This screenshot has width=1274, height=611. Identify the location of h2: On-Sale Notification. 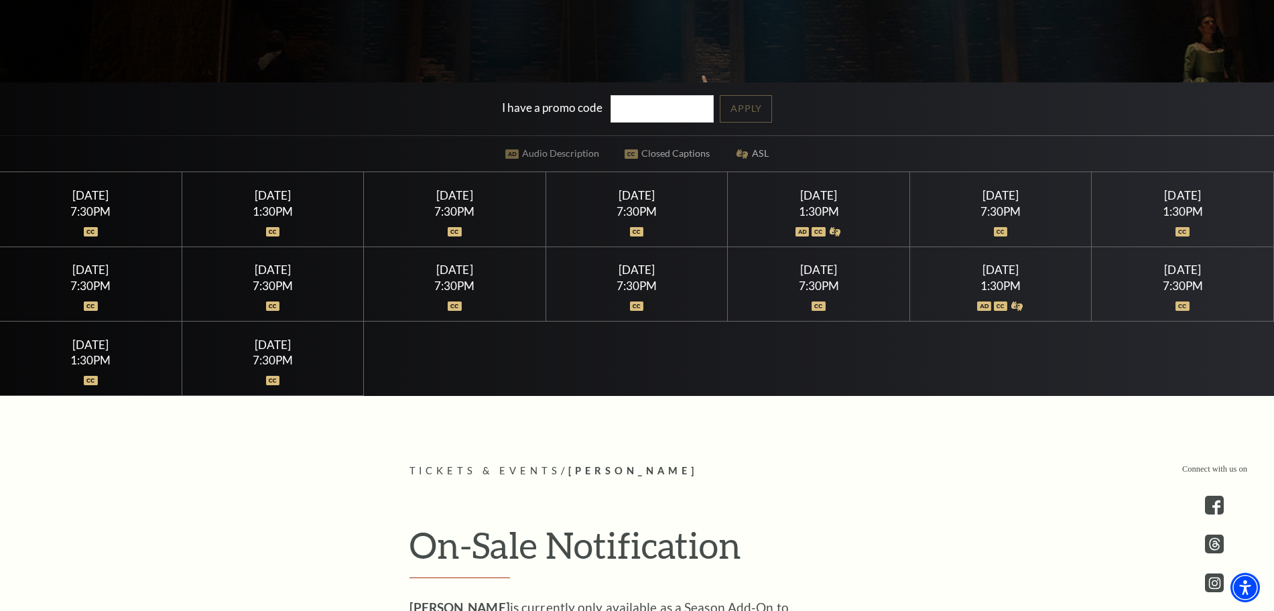
(637, 551).